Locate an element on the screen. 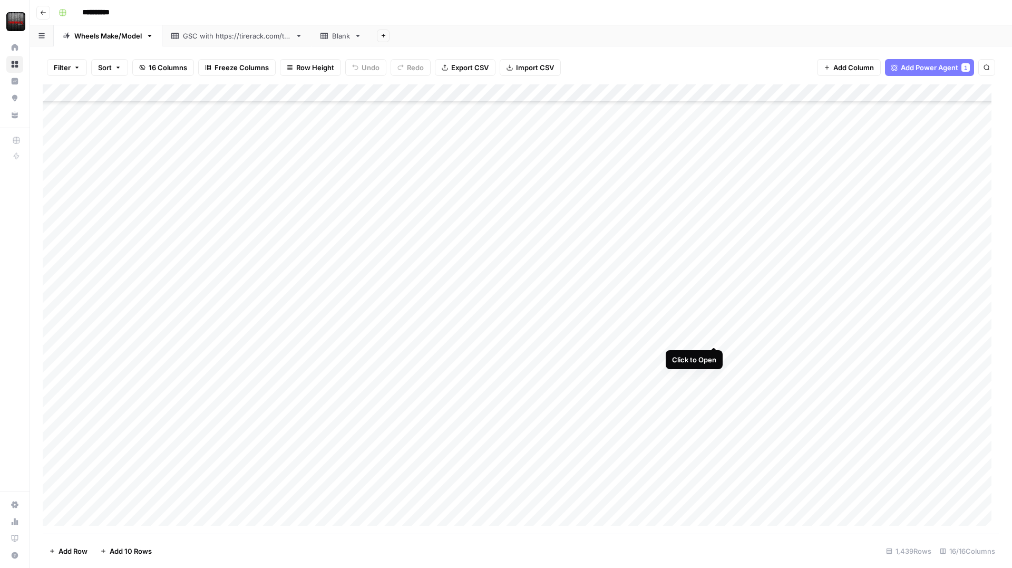 This screenshot has width=1012, height=568. span: Redo is located at coordinates (415, 67).